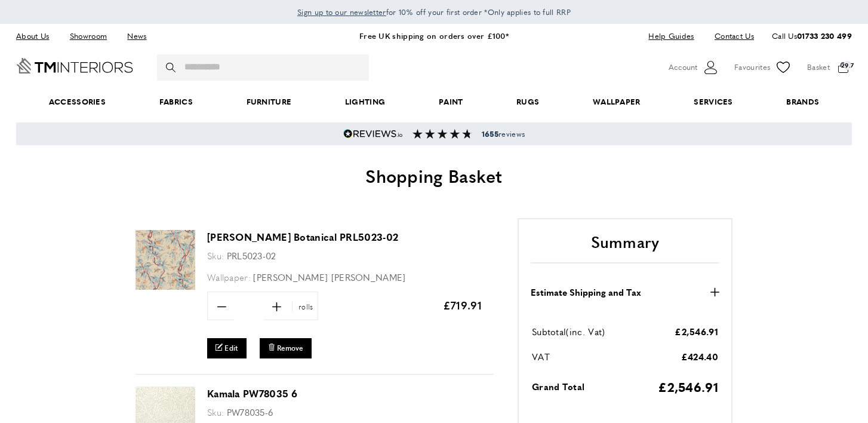  What do you see at coordinates (585, 331) in the screenshot?
I see `span: (inc. Vat)` at bounding box center [585, 331].